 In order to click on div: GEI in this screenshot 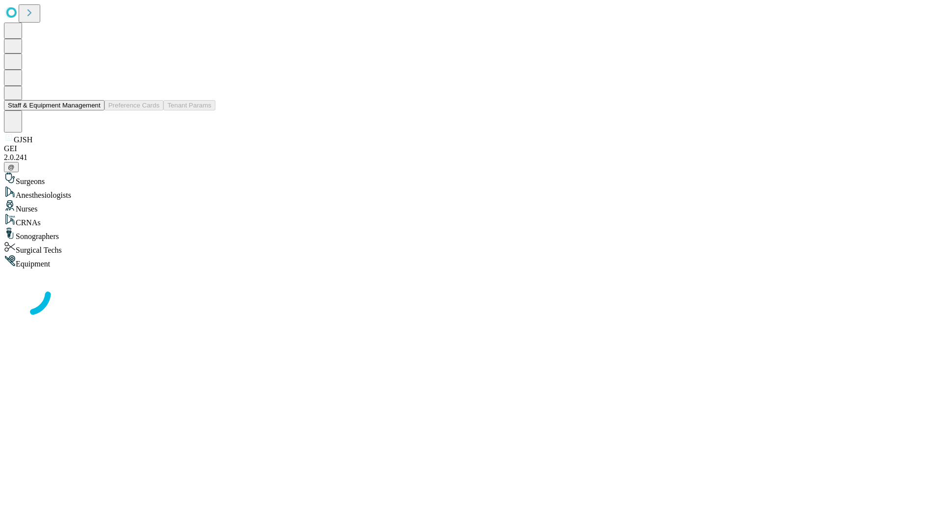, I will do `click(471, 149)`.